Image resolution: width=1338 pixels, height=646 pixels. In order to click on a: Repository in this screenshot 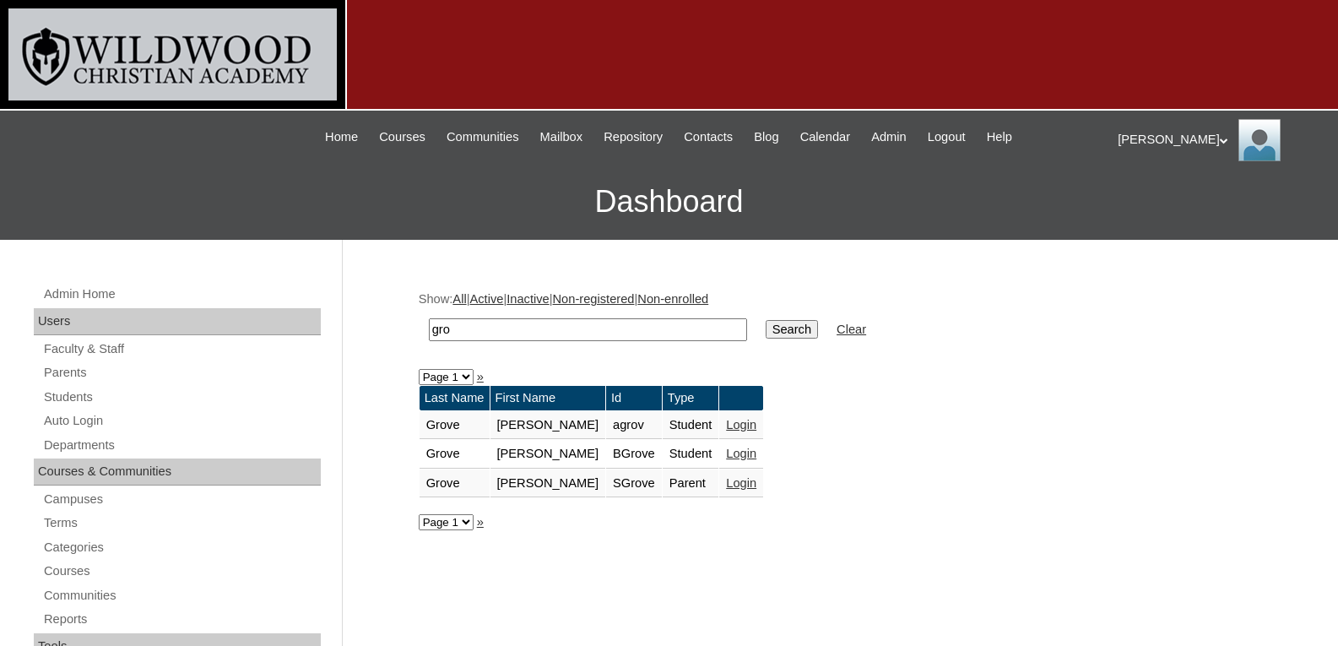, I will do `click(633, 137)`.